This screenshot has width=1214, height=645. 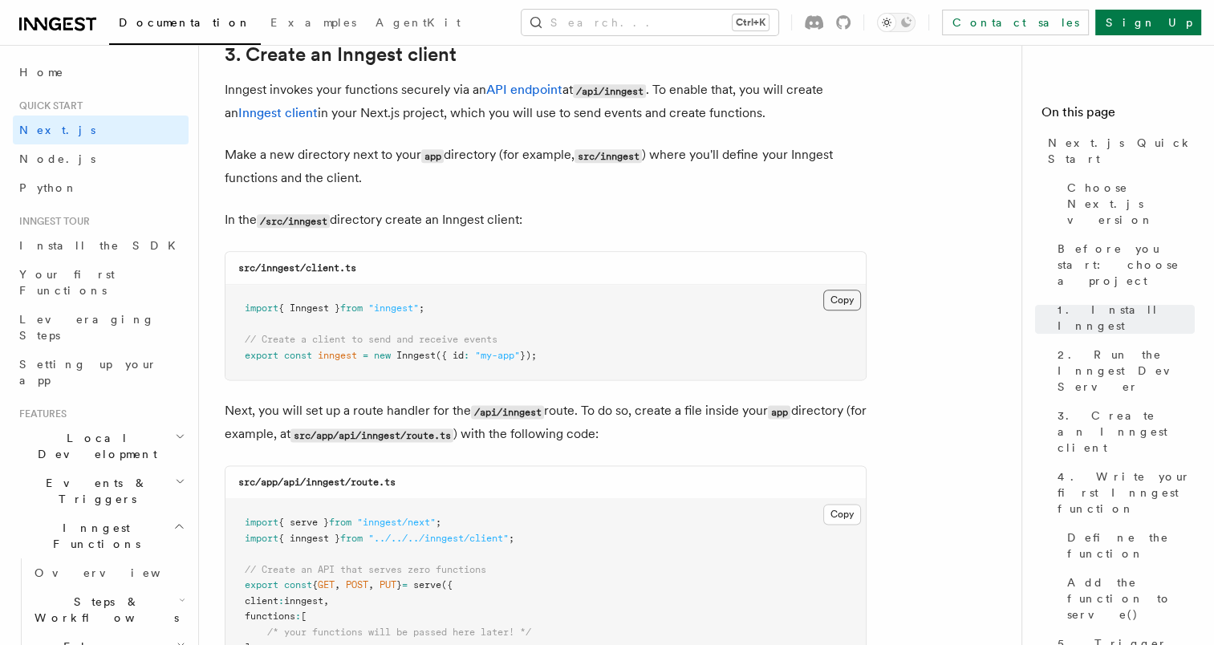 What do you see at coordinates (1126, 493) in the screenshot?
I see `span: 4. Write your first Inngest function` at bounding box center [1126, 493].